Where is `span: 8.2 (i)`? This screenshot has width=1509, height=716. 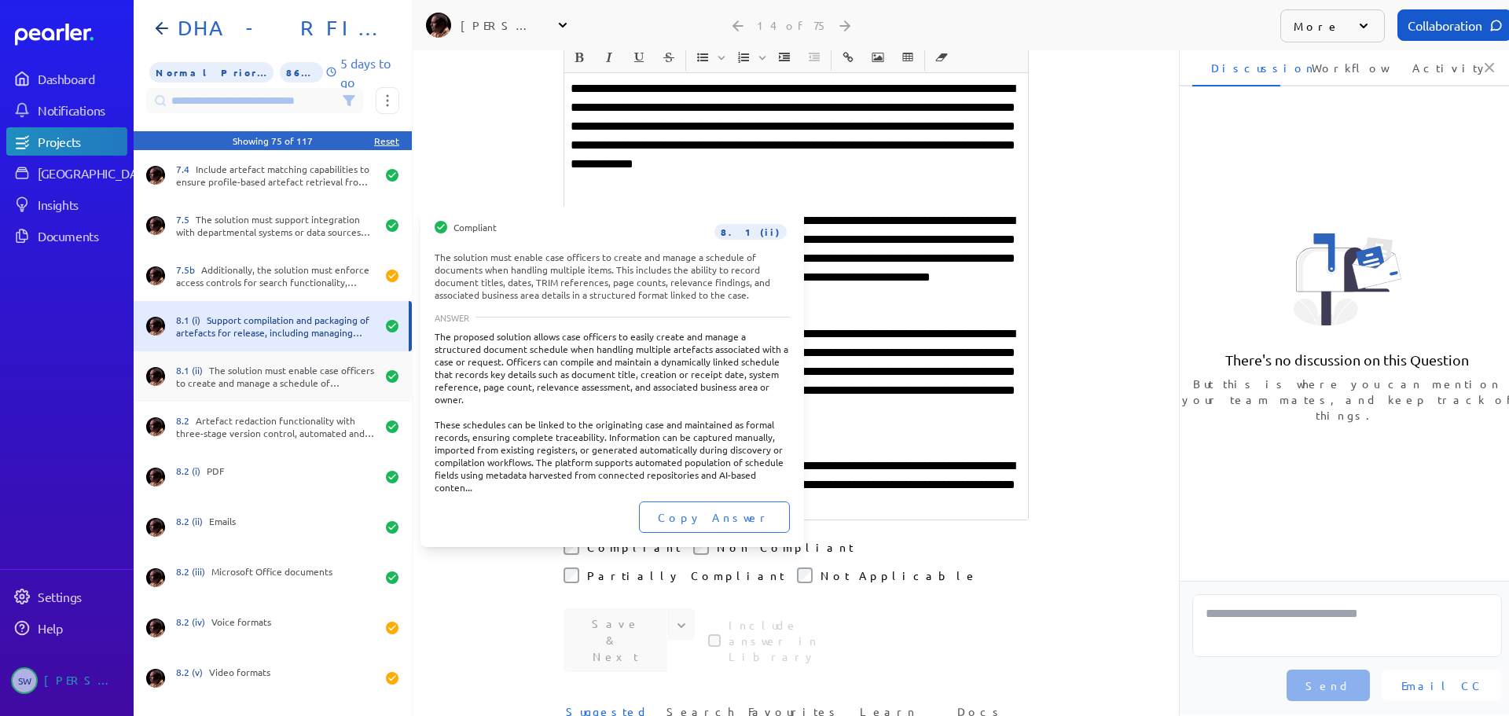
span: 8.2 (i) is located at coordinates (191, 471).